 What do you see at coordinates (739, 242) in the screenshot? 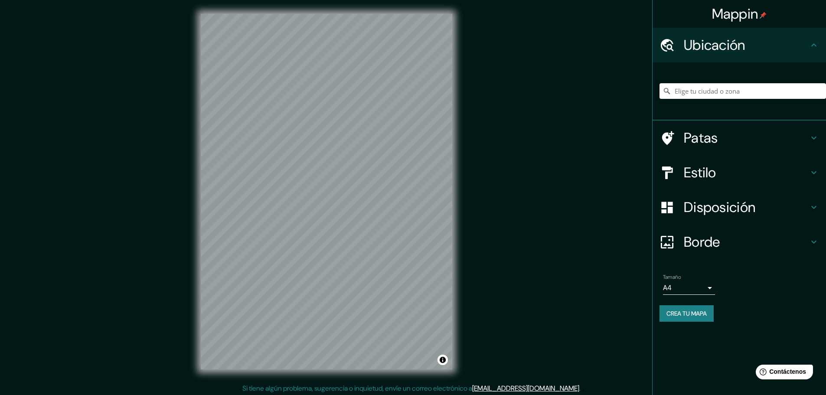
I see `div: Borde` at bounding box center [739, 242].